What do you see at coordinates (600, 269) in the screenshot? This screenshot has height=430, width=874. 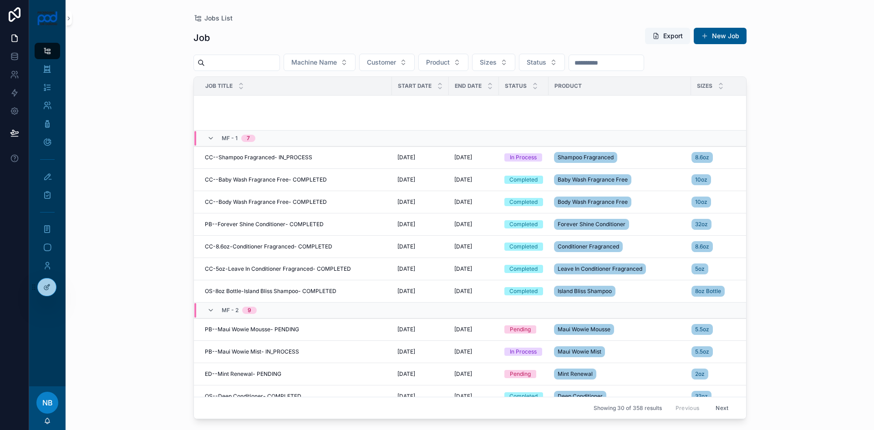 I see `span: Leave In Conditioner Fragranced` at bounding box center [600, 269].